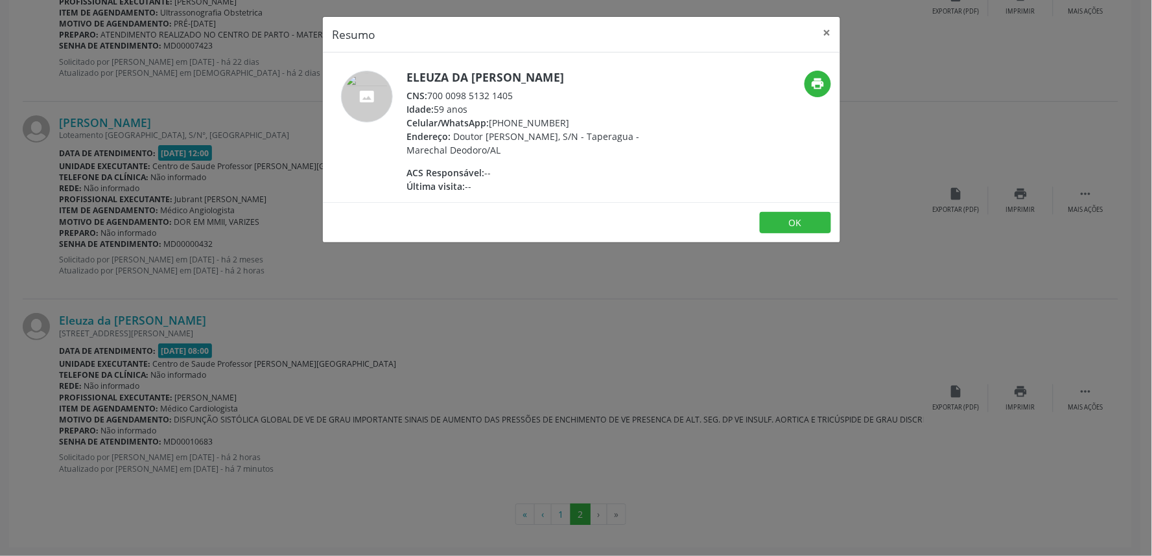  Describe the element at coordinates (532, 109) in the screenshot. I see `div: 59 anos` at that location.